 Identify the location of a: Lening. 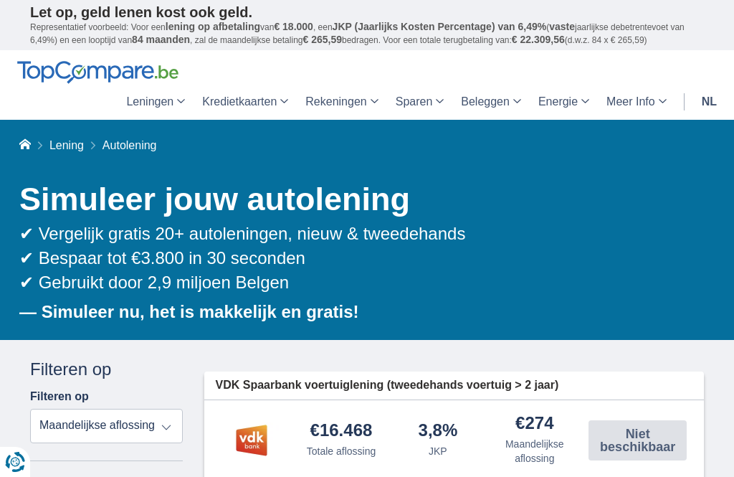
(67, 145).